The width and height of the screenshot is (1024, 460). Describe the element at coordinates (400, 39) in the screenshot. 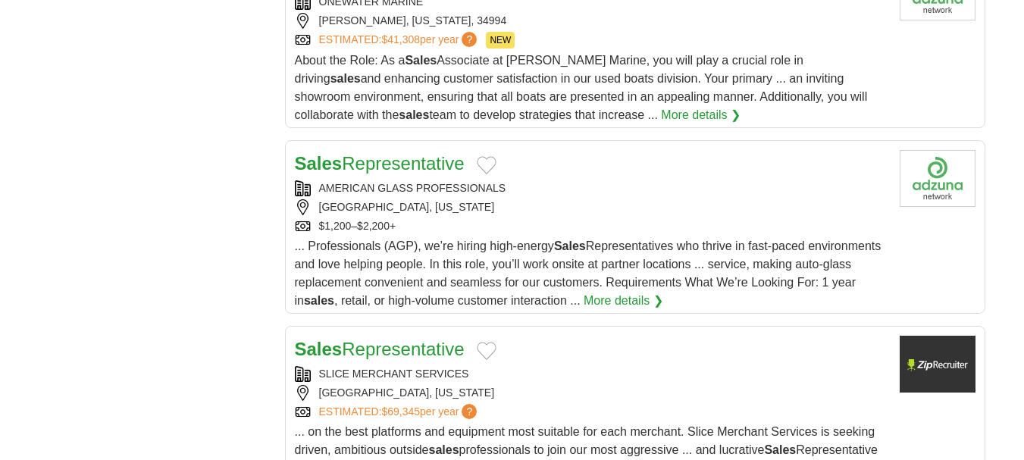

I see `span: $41,308` at that location.